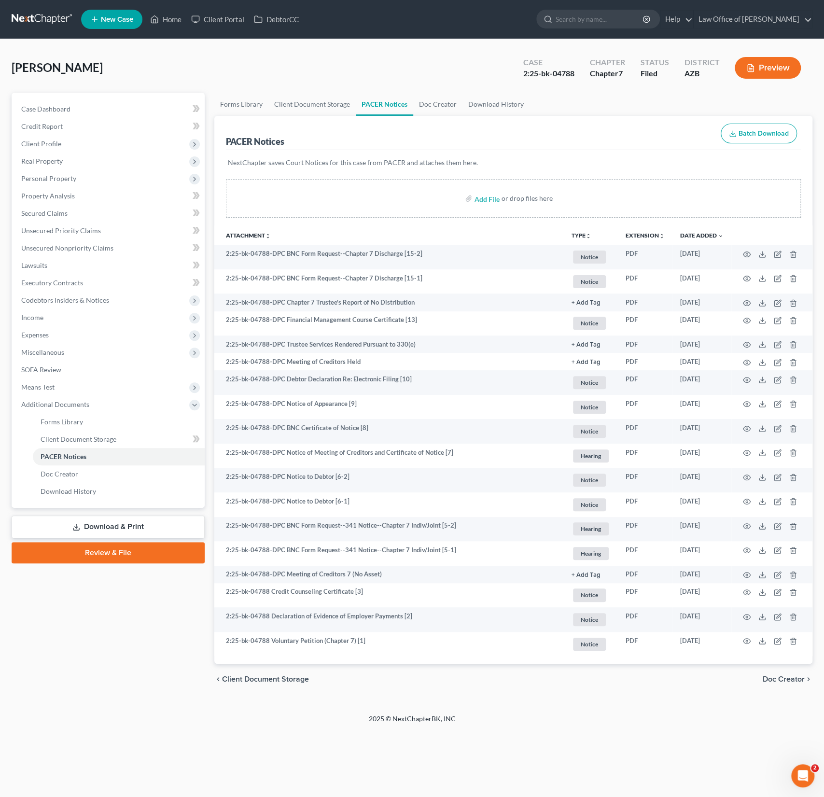 Image resolution: width=824 pixels, height=797 pixels. I want to click on img: Profile image for Operator, so click(35, 13).